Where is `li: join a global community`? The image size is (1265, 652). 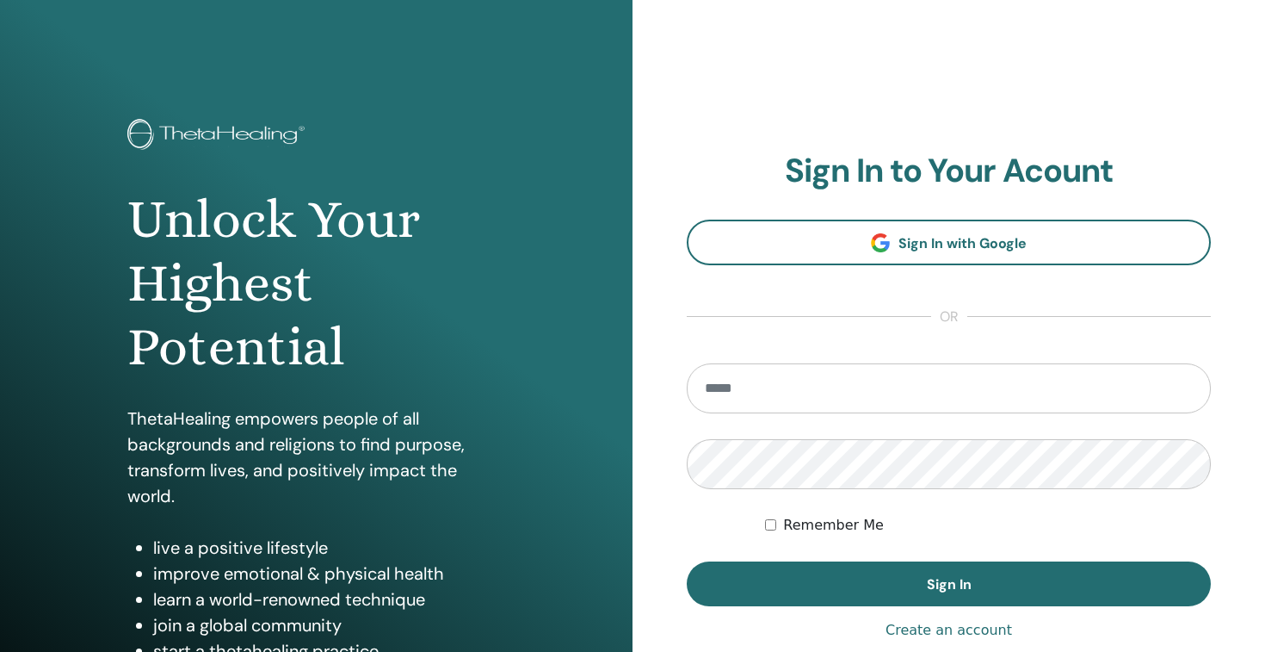 li: join a global community is located at coordinates (330, 625).